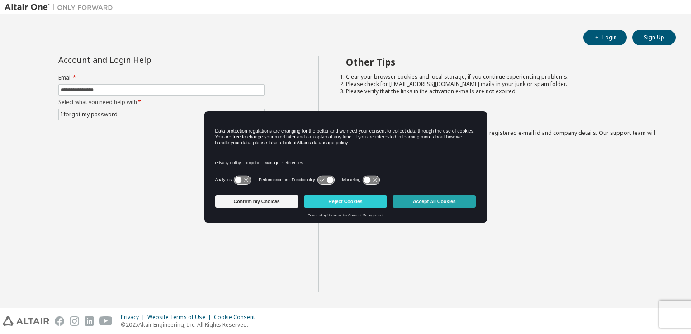  I want to click on button: Sign Up, so click(654, 38).